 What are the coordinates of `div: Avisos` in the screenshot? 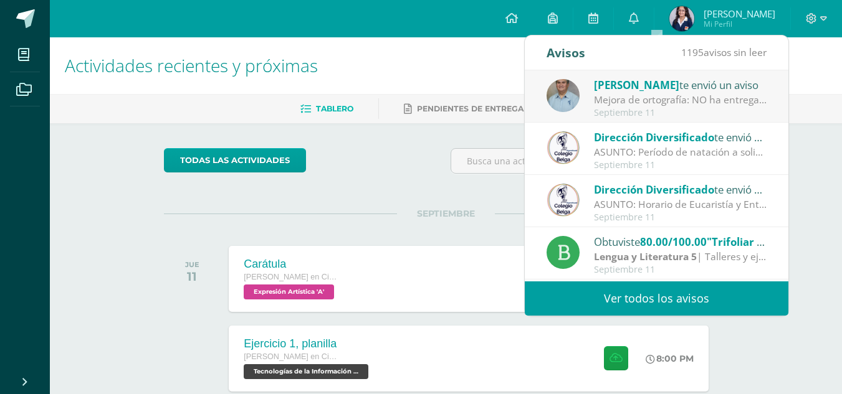 It's located at (566, 52).